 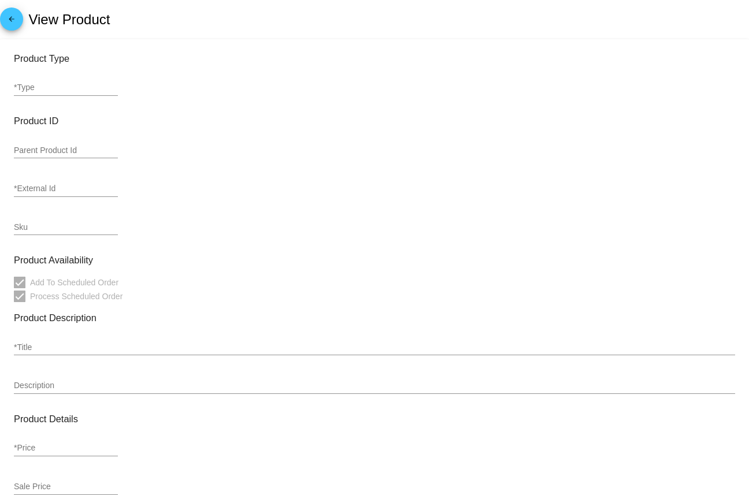 I want to click on span: Process Scheduled Order, so click(x=76, y=297).